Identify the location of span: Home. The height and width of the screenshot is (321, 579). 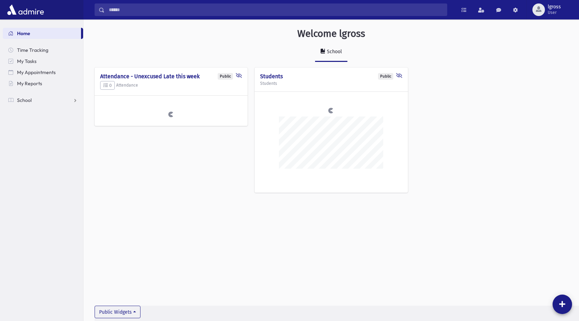
(24, 33).